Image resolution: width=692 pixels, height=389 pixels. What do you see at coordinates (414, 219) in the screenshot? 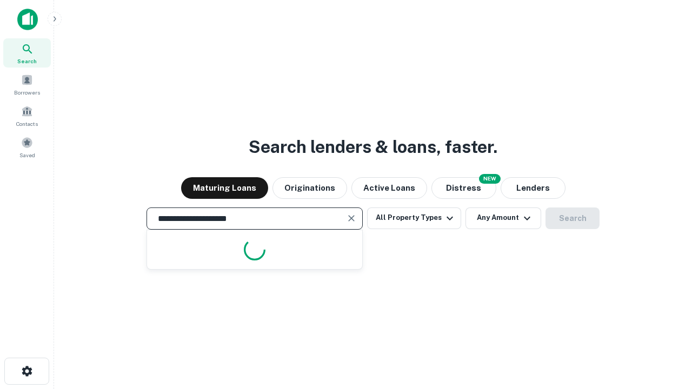
I see `button: All Property Types` at bounding box center [414, 219].